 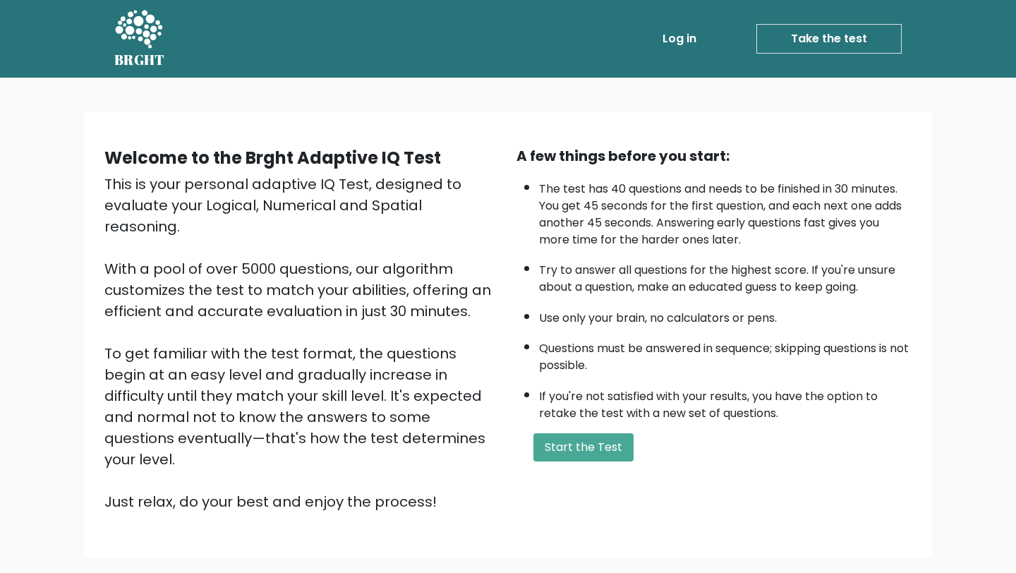 What do you see at coordinates (680, 39) in the screenshot?
I see `a: Log in` at bounding box center [680, 39].